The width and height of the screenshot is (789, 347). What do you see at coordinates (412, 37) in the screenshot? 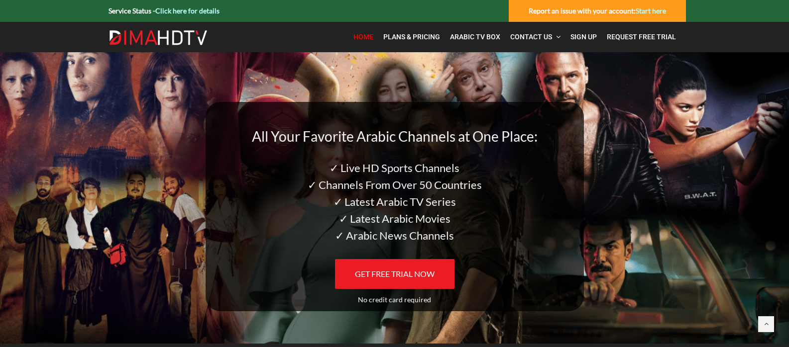
I see `a: Plans & Pricing` at bounding box center [412, 37].